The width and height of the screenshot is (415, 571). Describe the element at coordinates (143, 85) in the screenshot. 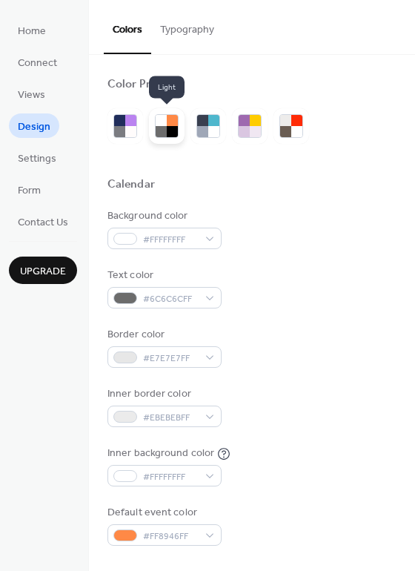

I see `div: Color Presets` at that location.